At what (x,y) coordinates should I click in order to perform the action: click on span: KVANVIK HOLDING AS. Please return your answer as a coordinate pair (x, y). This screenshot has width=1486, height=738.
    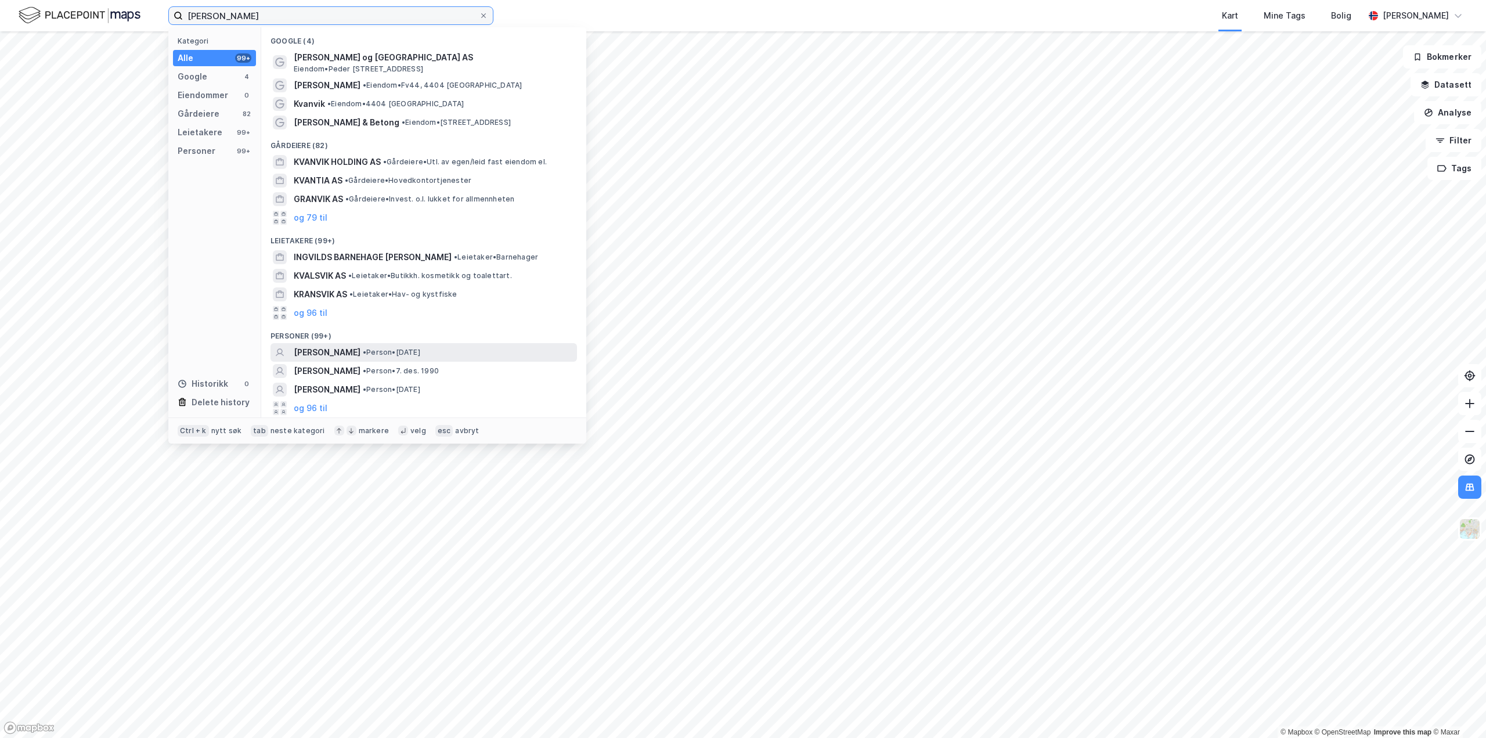
    Looking at the image, I should click on (337, 162).